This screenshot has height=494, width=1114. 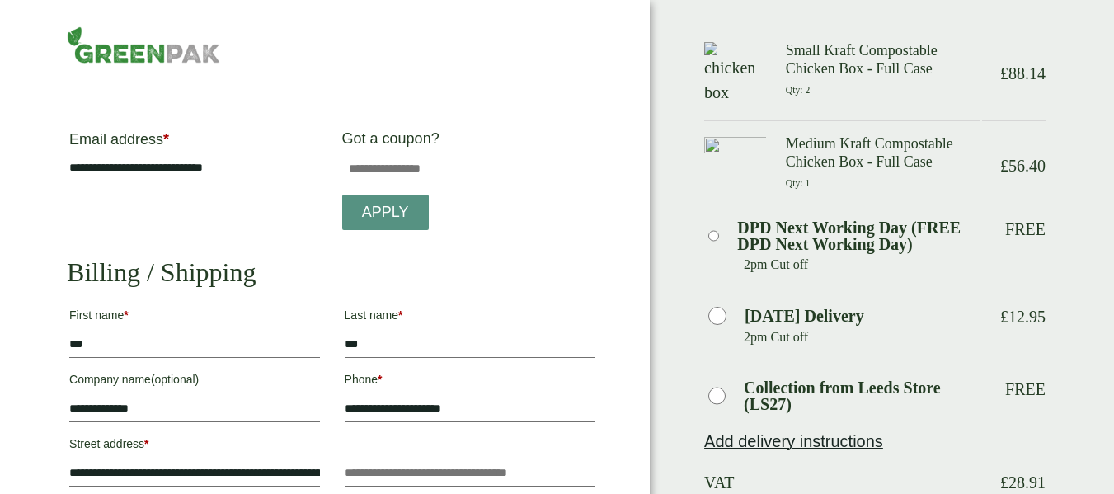 I want to click on bdi: 28.91, so click(x=1023, y=482).